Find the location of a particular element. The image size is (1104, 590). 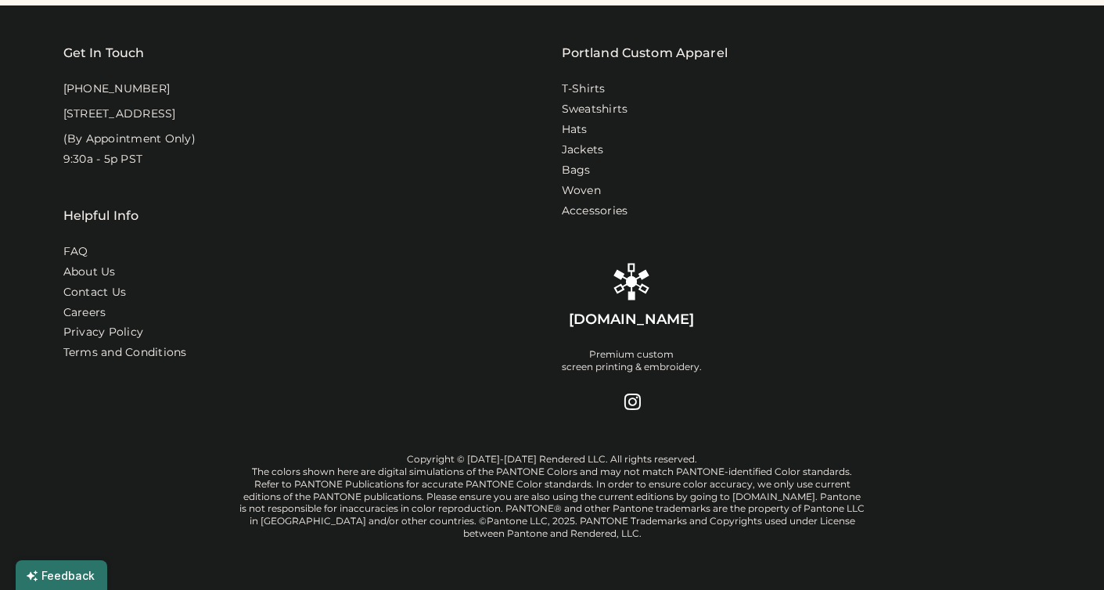

a: Portland Custom Apparel is located at coordinates (645, 53).